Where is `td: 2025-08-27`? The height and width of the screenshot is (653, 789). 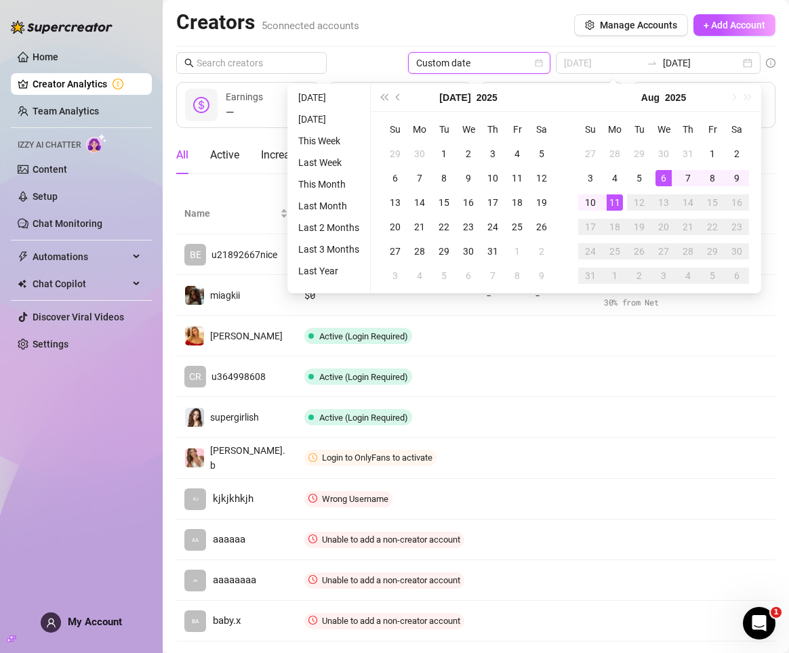
td: 2025-08-27 is located at coordinates (663, 251).